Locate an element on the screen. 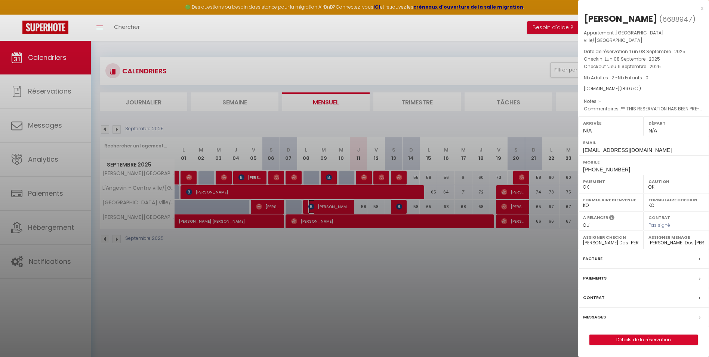 This screenshot has width=709, height=357. p: Appartement : is located at coordinates (644, 37).